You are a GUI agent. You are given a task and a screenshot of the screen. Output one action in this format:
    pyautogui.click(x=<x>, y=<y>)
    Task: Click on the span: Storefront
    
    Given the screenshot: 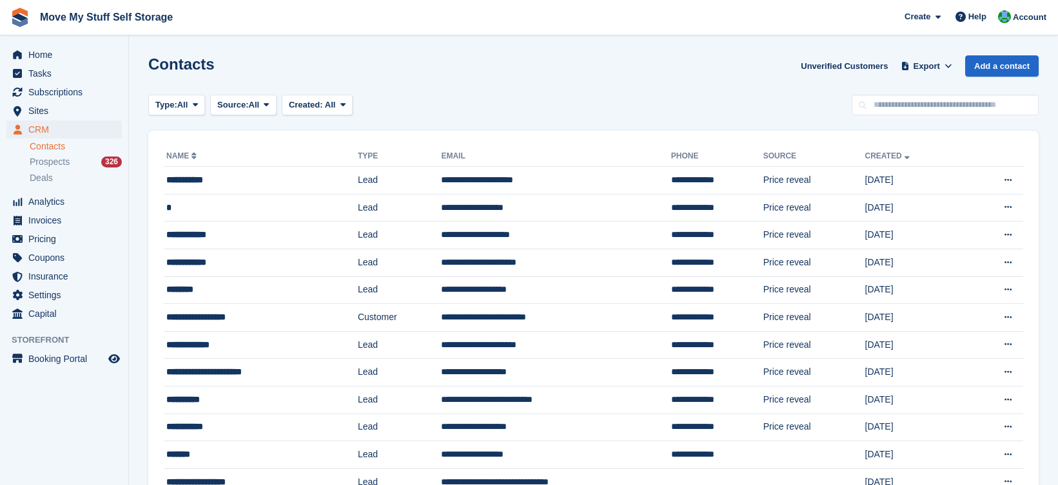 What is the action you would take?
    pyautogui.click(x=70, y=340)
    